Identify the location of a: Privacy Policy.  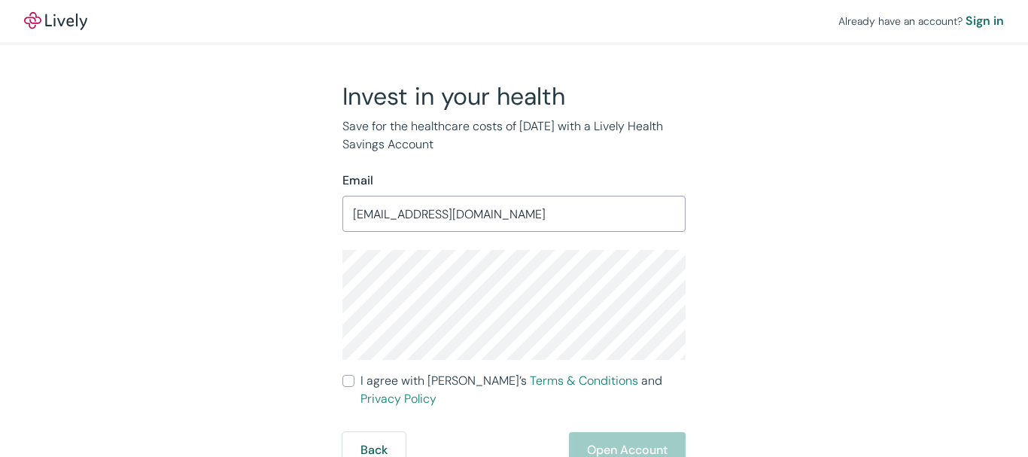
(398, 398).